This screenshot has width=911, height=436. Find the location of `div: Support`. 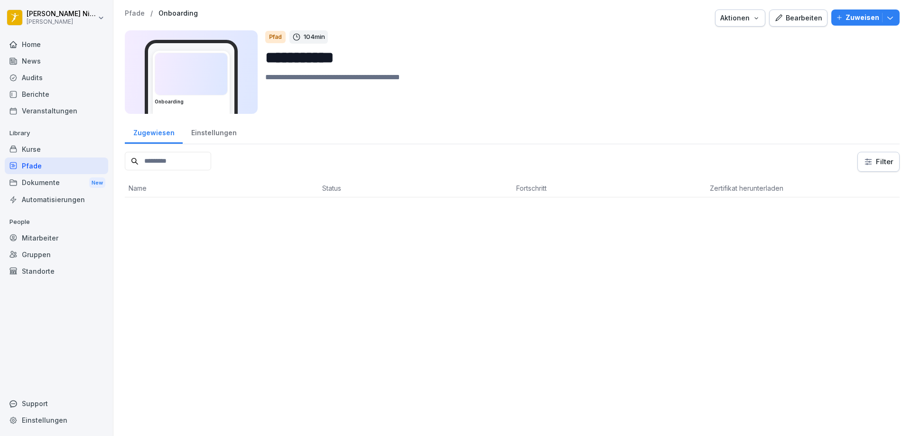

div: Support is located at coordinates (56, 403).